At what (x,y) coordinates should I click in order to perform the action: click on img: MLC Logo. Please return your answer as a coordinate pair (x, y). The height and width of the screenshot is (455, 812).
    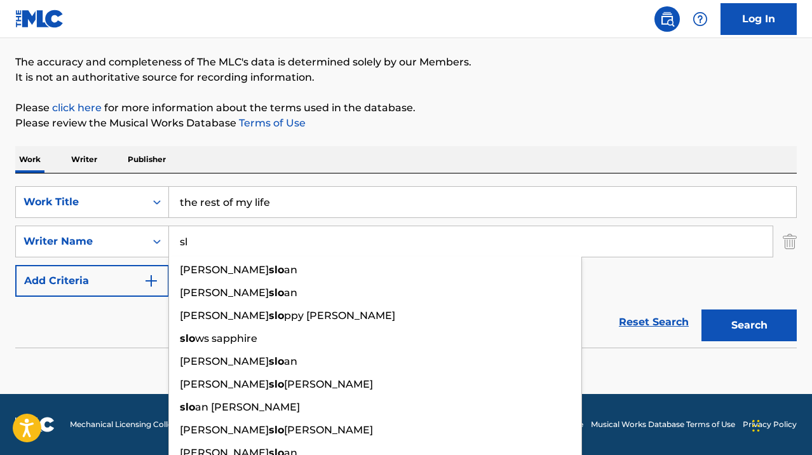
    Looking at the image, I should click on (39, 18).